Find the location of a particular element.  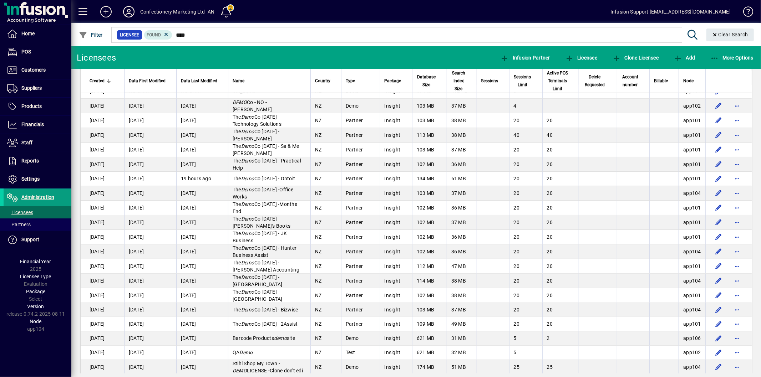

span: Financial Year is located at coordinates (36, 262).